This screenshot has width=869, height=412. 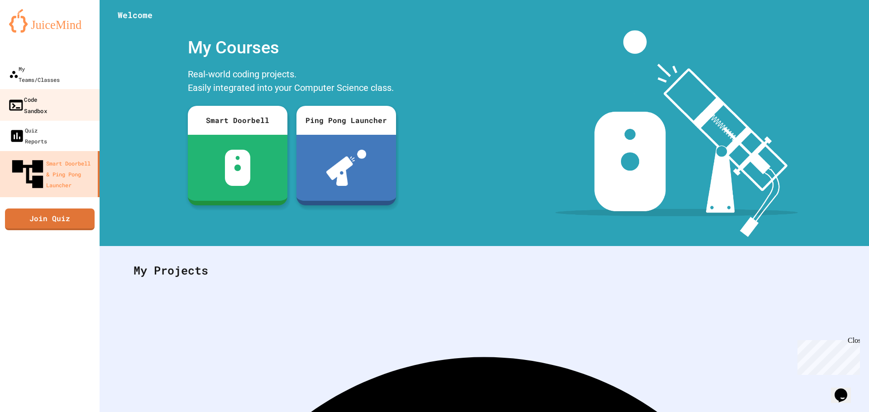 I want to click on div: Quiz Reports, so click(x=28, y=136).